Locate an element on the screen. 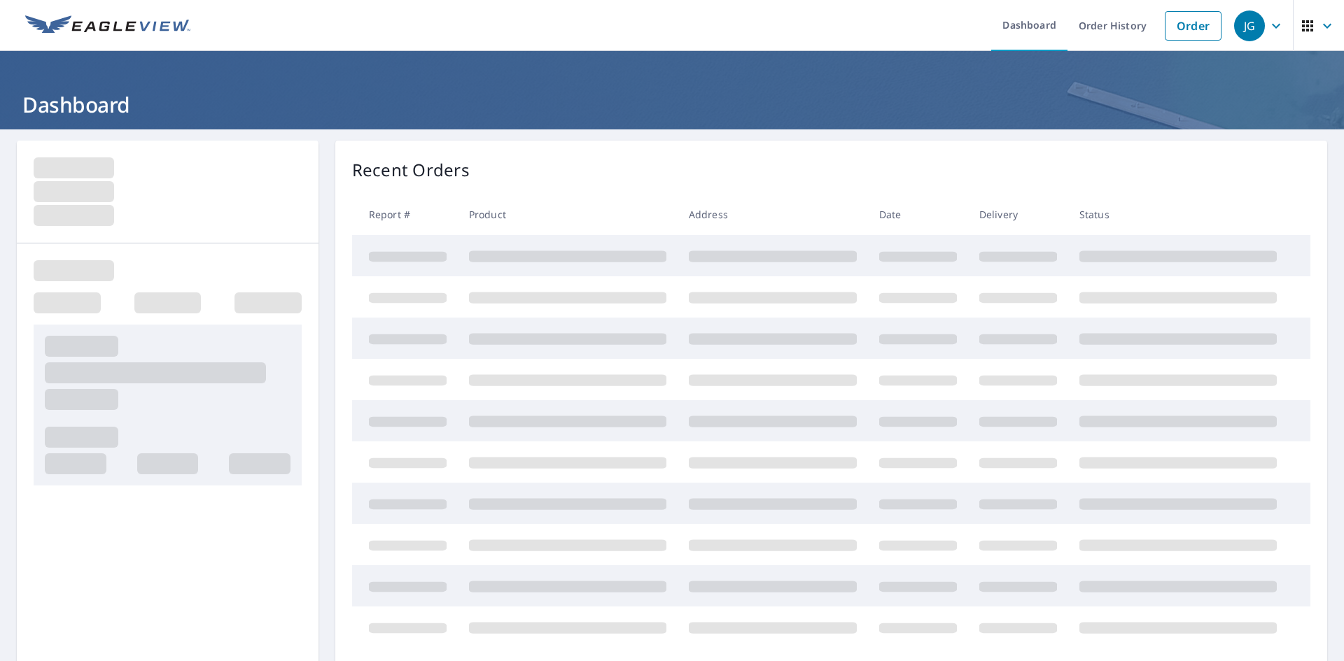  th: Product is located at coordinates (568, 214).